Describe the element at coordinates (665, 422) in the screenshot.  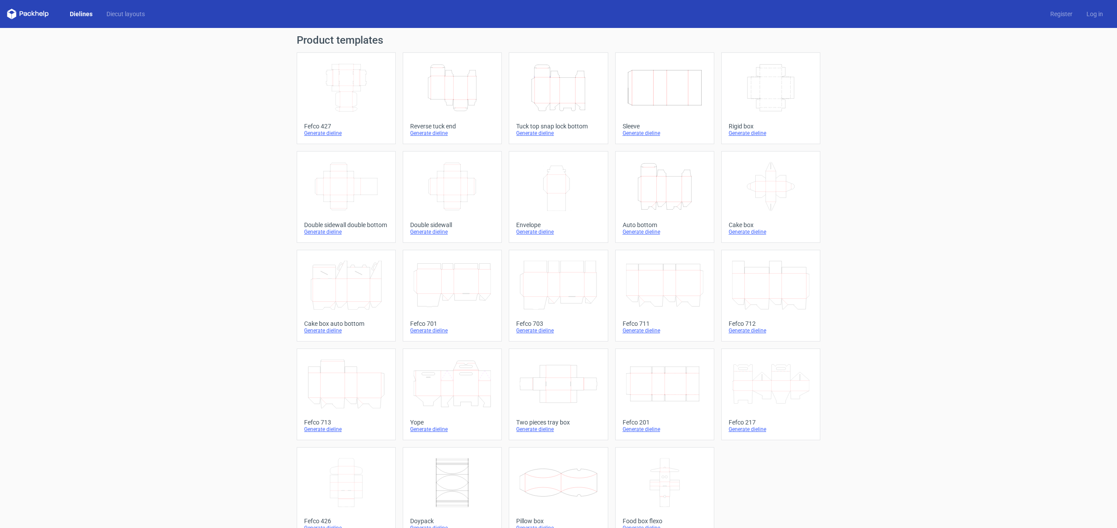
I see `div: Fefco 201` at that location.